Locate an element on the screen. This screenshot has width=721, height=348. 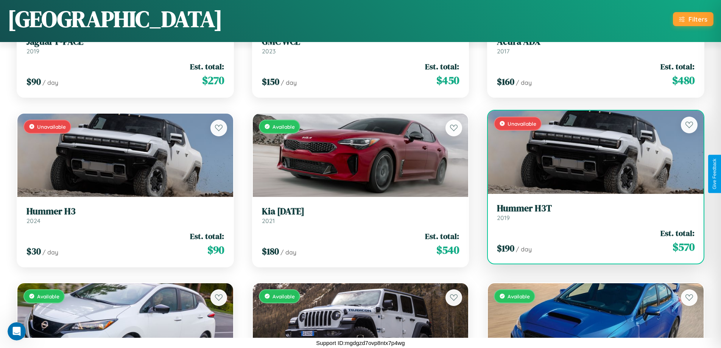
span: $ 160 is located at coordinates (506, 81).